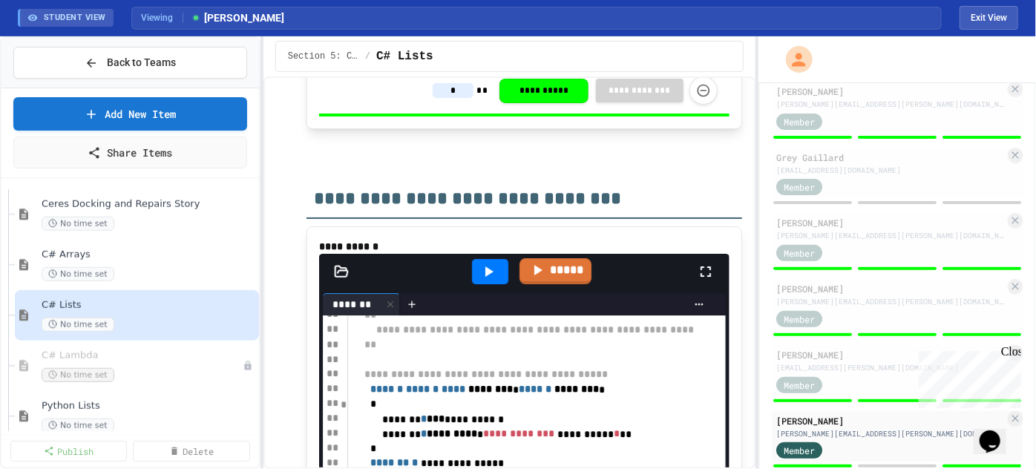 Image resolution: width=1036 pixels, height=469 pixels. I want to click on span: STUDENT VIEW, so click(75, 18).